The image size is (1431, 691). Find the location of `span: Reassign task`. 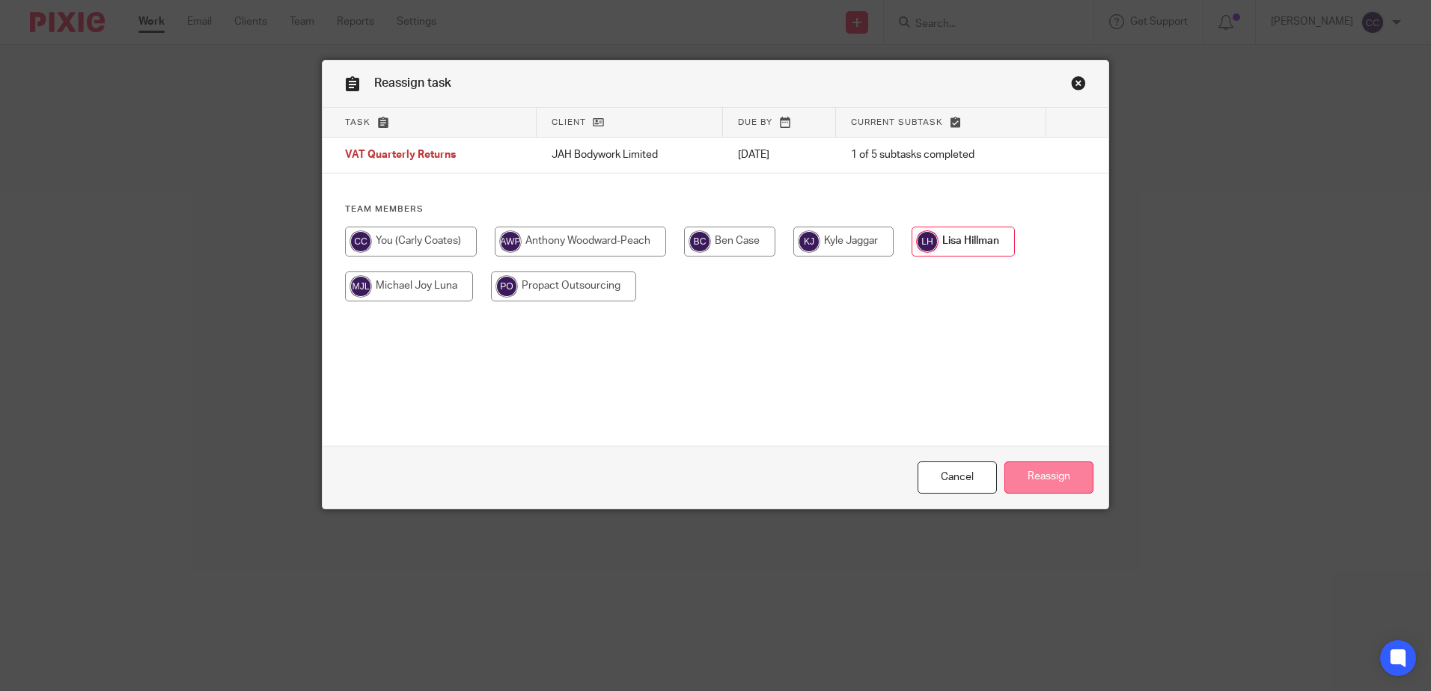

span: Reassign task is located at coordinates (412, 83).